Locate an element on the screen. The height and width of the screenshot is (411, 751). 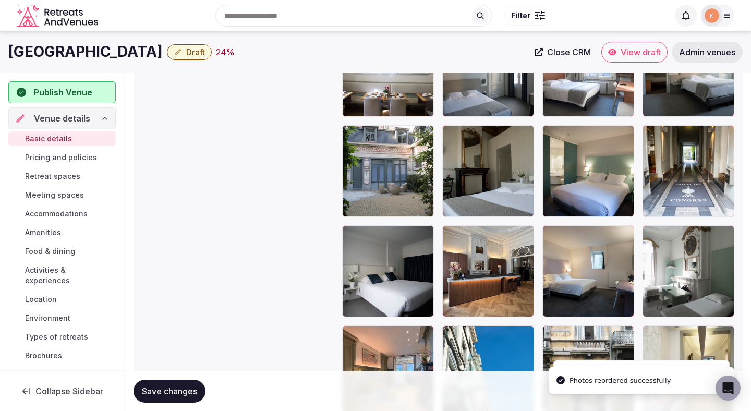
span: Collapse Sidebar is located at coordinates (69, 391).